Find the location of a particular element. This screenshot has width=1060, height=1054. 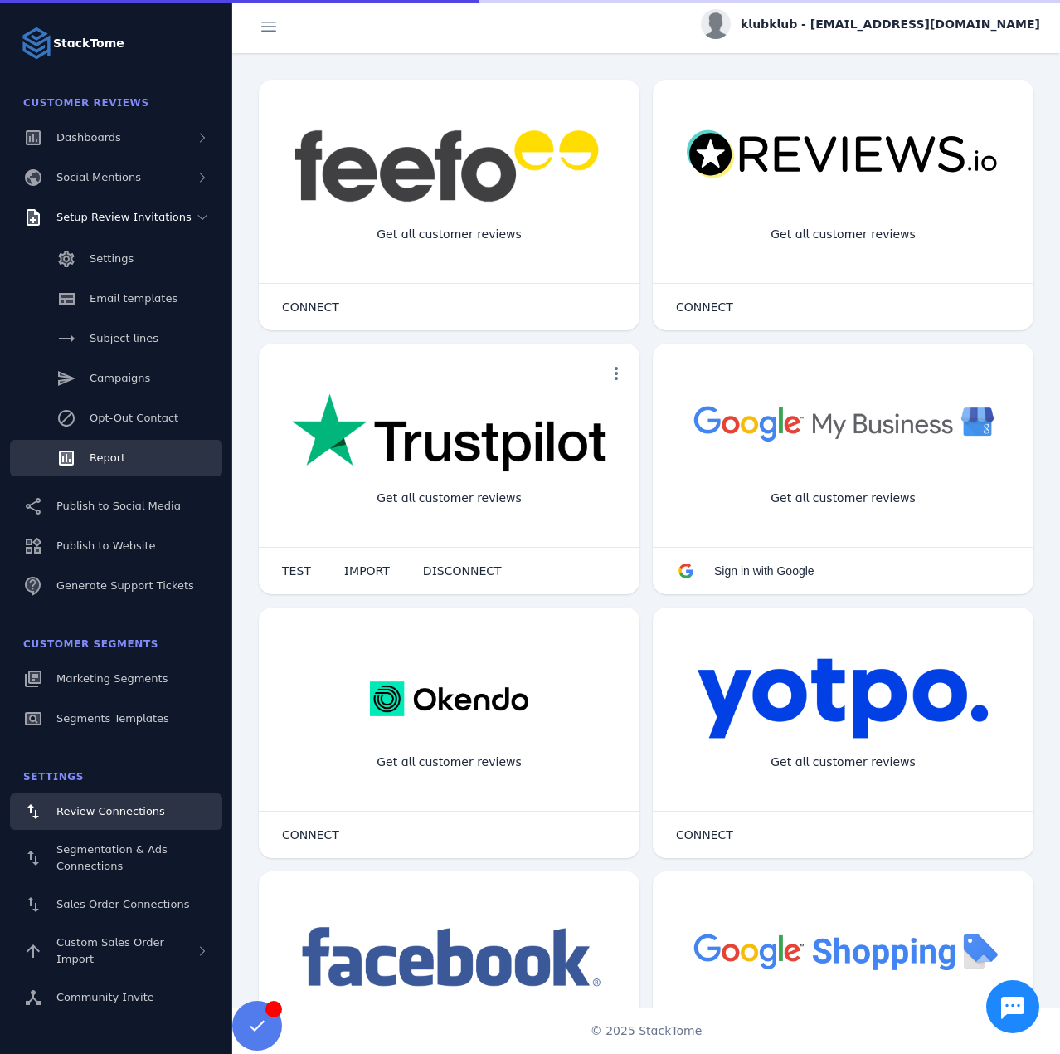

a: Sales Order Connections is located at coordinates (116, 904).